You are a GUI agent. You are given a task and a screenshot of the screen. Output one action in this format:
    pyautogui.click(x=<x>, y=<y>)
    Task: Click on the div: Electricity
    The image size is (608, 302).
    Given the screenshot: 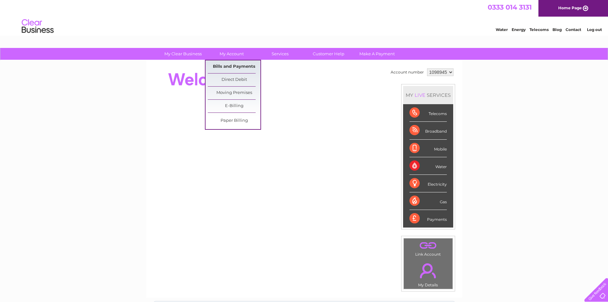 What is the action you would take?
    pyautogui.click(x=428, y=183)
    